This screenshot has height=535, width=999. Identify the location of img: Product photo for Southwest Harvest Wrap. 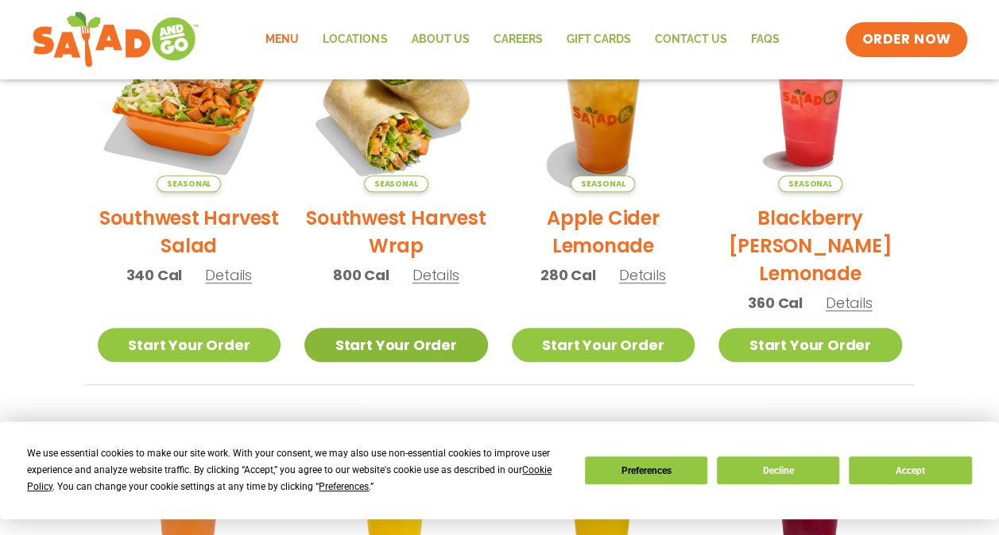
(396, 100).